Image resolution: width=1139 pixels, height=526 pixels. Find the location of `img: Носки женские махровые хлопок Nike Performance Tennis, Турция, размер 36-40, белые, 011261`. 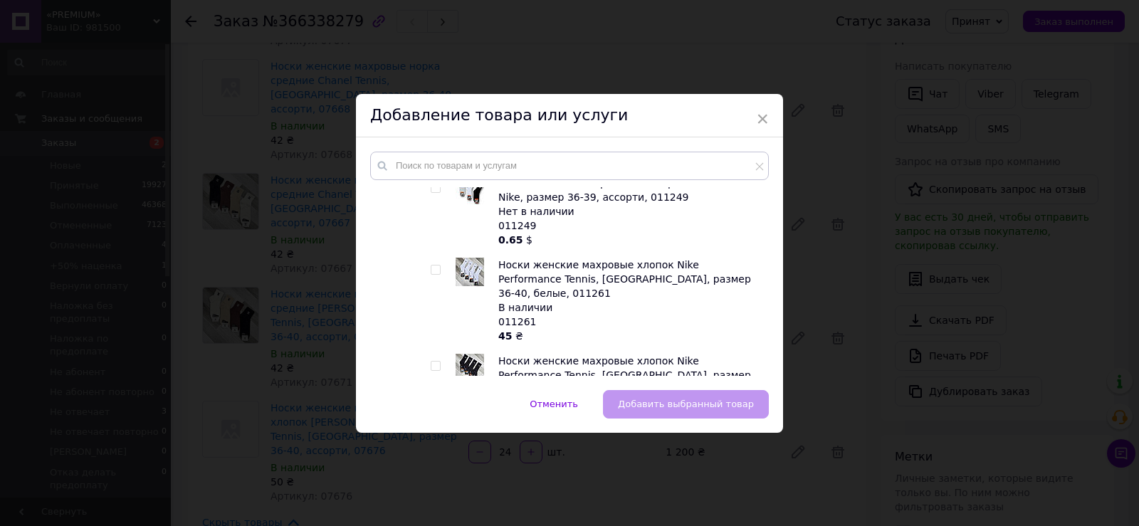

img: Носки женские махровые хлопок Nike Performance Tennis, Турция, размер 36-40, белые, 011261 is located at coordinates (470, 272).